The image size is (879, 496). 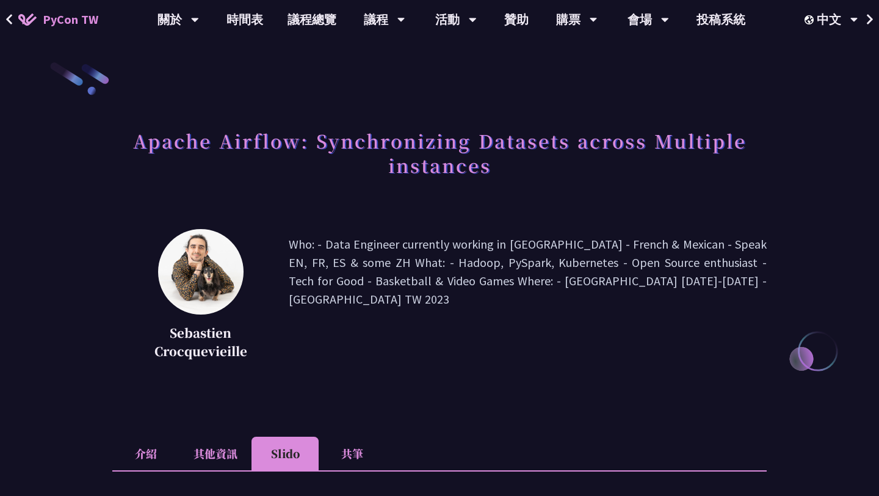 What do you see at coordinates (27, 20) in the screenshot?
I see `img: Home icon of PyCon TW 2025` at bounding box center [27, 20].